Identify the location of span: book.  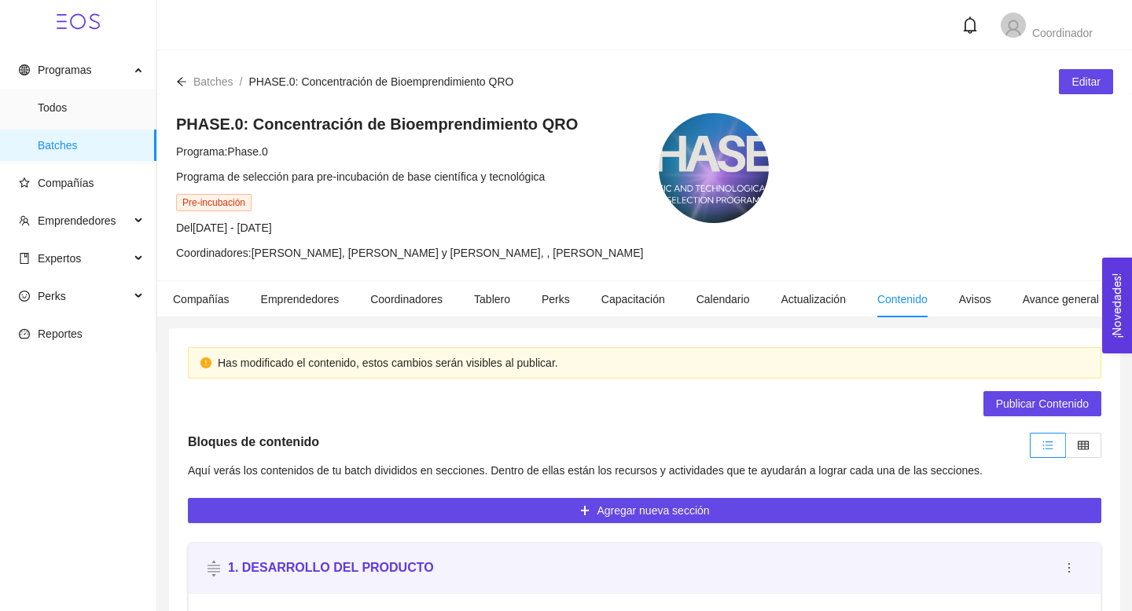
(24, 259).